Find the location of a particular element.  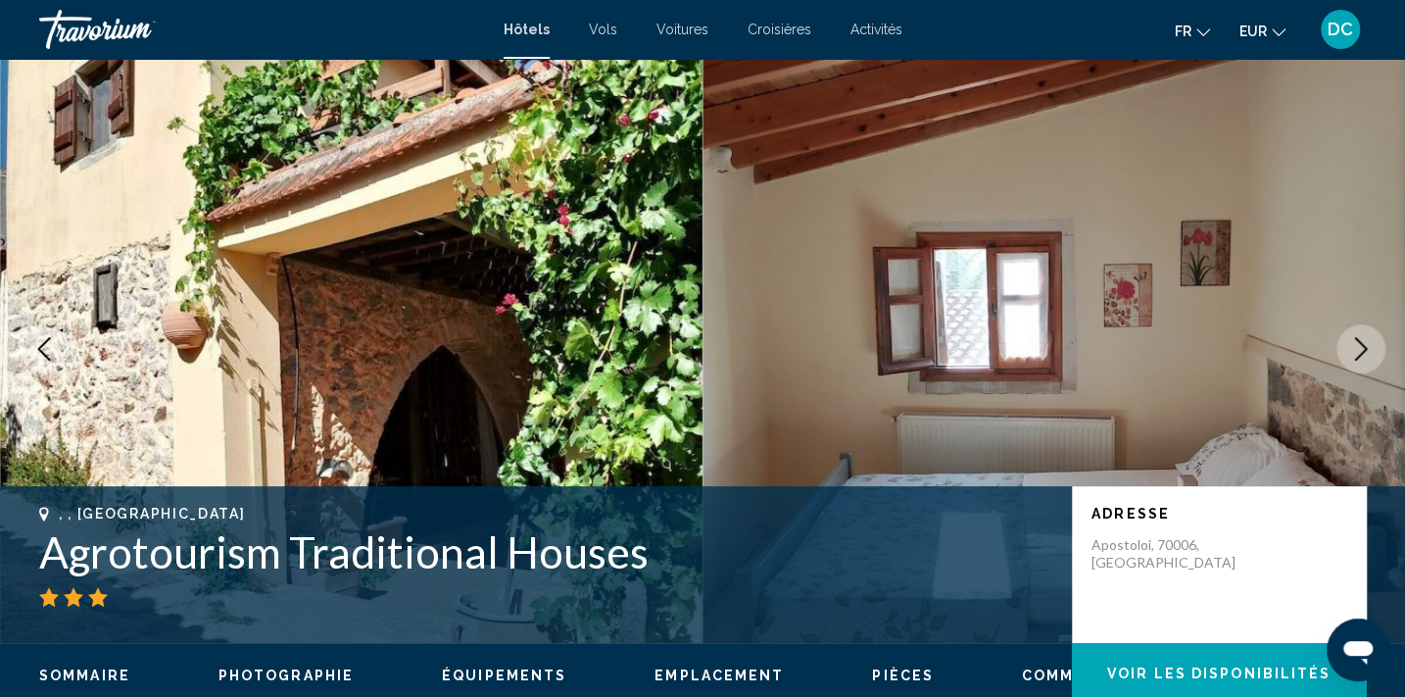

a: Croisières is located at coordinates (779, 29).